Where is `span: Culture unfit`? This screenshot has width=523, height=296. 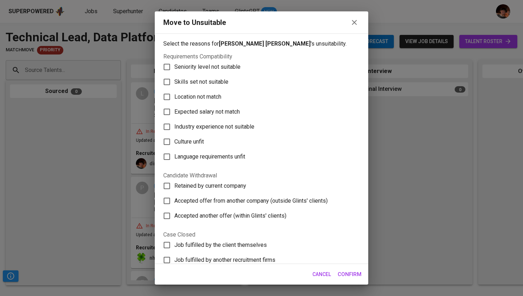
span: Culture unfit is located at coordinates (189, 142).